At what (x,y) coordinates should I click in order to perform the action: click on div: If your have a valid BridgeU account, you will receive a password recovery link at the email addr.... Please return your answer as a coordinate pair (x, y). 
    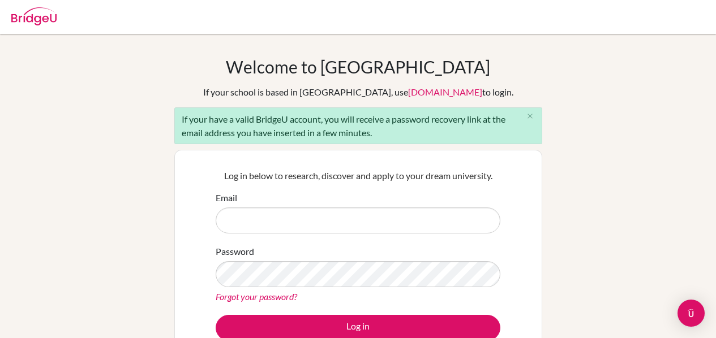
    Looking at the image, I should click on (358, 126).